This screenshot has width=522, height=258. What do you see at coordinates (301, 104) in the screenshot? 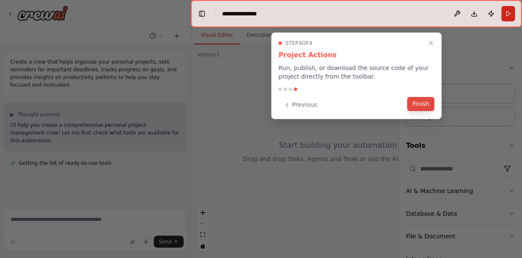
I see `button: Previous` at bounding box center [301, 104].